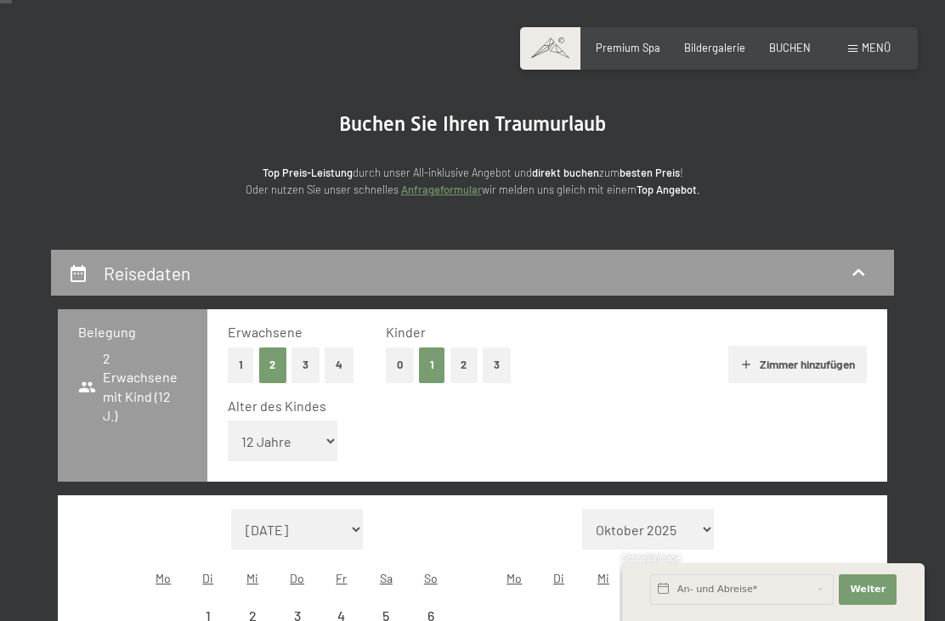 The width and height of the screenshot is (945, 621). Describe the element at coordinates (649, 173) in the screenshot. I see `strong: besten Preis` at that location.